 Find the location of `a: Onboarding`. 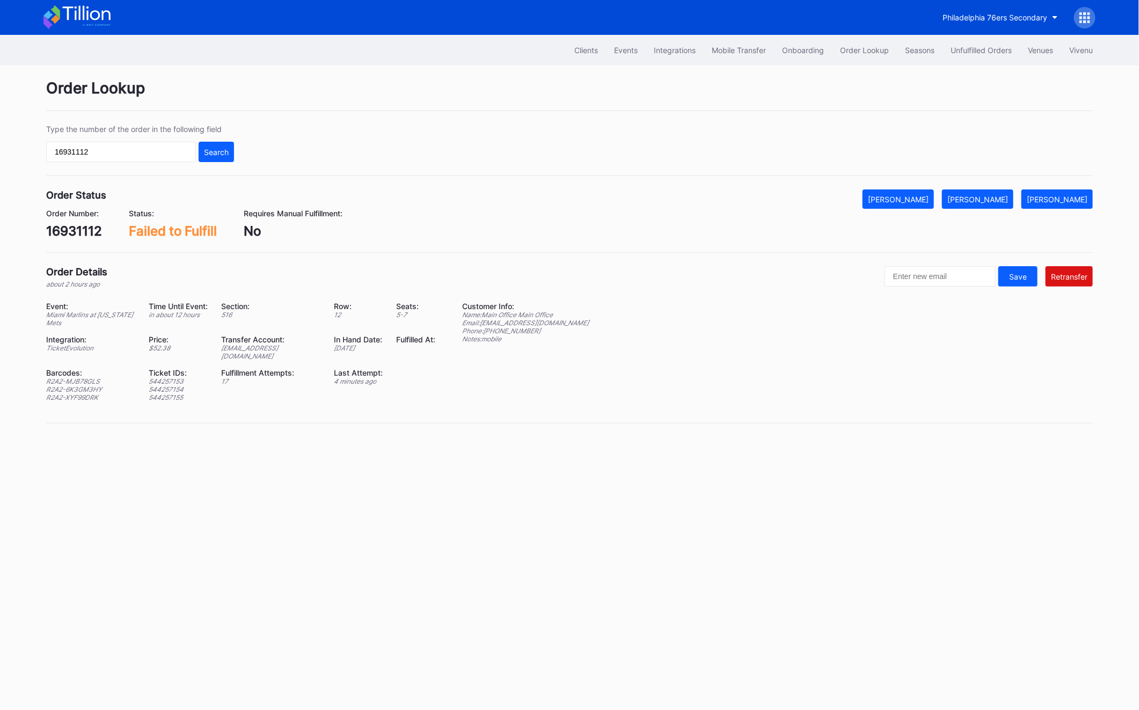

a: Onboarding is located at coordinates (803, 50).